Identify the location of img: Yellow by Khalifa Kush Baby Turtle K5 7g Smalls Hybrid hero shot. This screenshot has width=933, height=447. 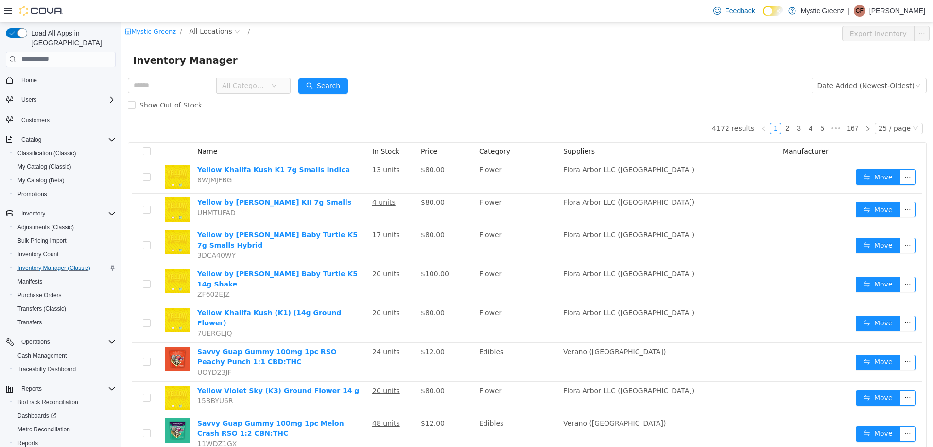
(56, 220).